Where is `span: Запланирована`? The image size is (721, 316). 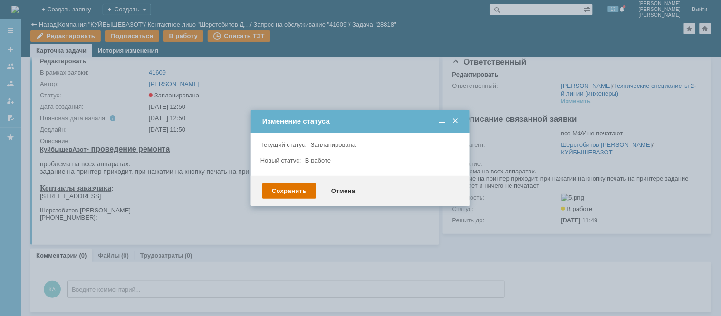 span: Запланирована is located at coordinates (333, 145).